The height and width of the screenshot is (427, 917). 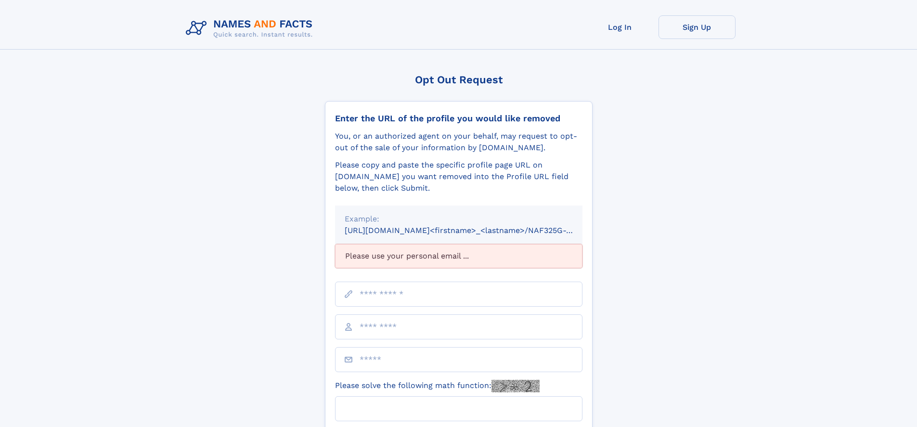 What do you see at coordinates (437, 386) in the screenshot?
I see `label: Please solve the following math function:` at bounding box center [437, 386].